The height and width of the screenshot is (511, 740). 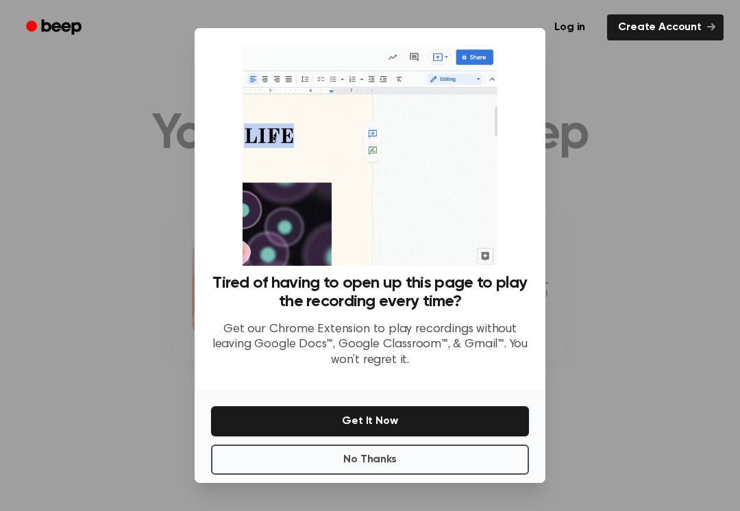 I want to click on img: Beep extension in action, so click(x=369, y=155).